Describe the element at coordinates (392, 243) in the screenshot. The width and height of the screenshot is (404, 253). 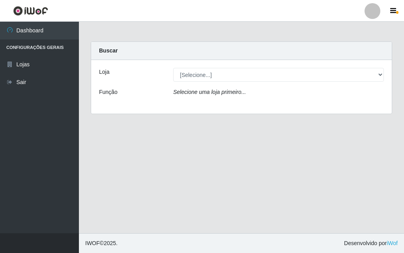
I see `a: iWof` at that location.